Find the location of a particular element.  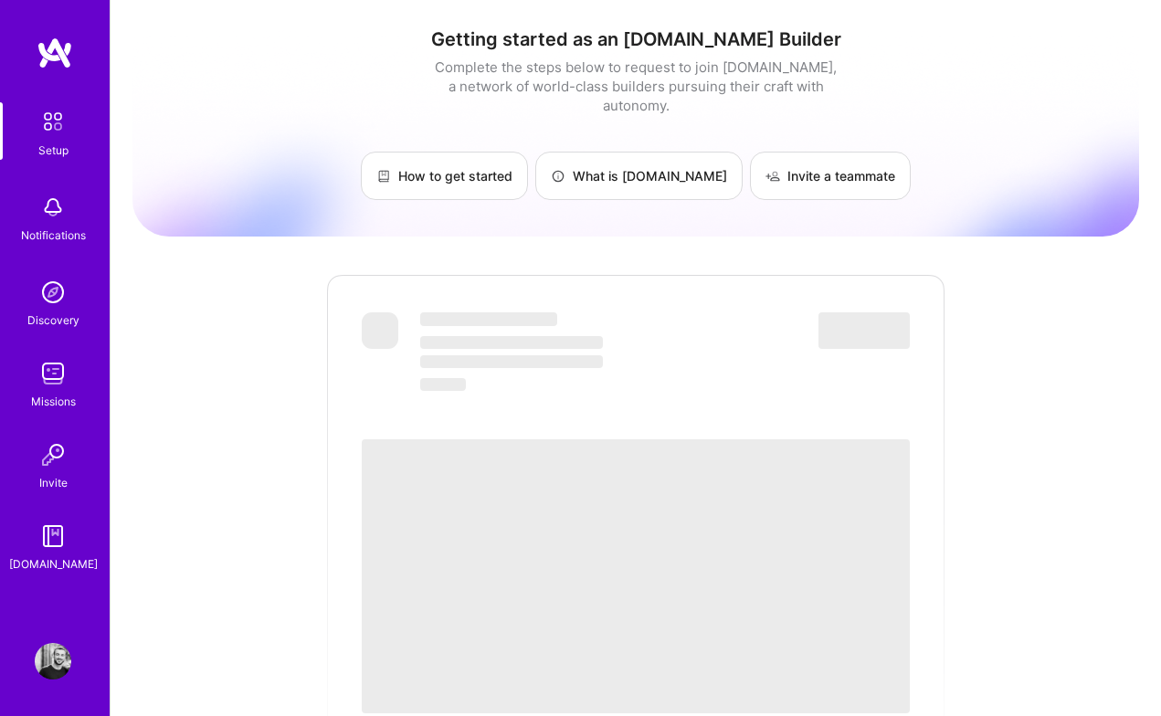

img: teamwork is located at coordinates (53, 373).